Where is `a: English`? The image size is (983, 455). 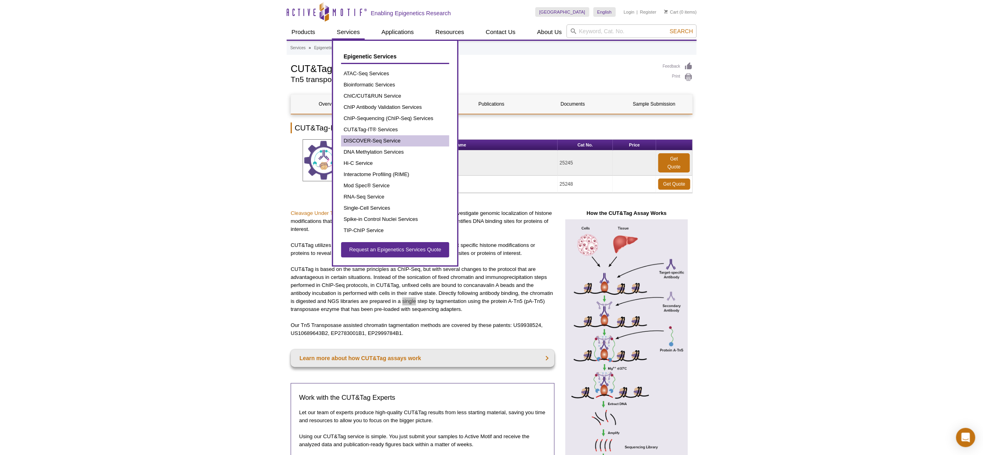 a: English is located at coordinates (604, 12).